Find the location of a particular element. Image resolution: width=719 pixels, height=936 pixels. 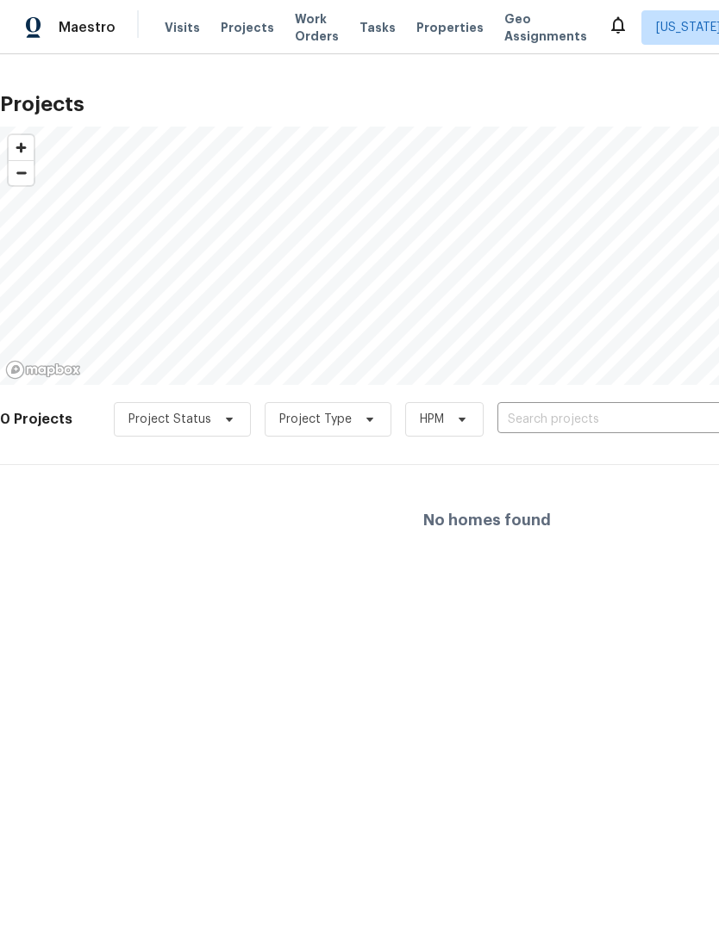

span: Project Status is located at coordinates (170, 420).